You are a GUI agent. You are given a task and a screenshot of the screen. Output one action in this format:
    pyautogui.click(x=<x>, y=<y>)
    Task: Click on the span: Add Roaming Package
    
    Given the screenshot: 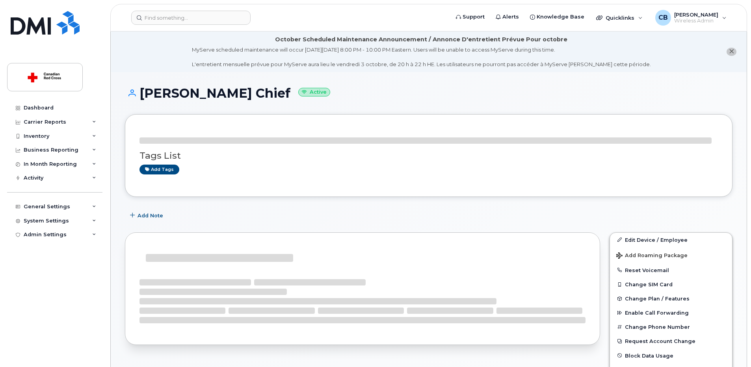 What is the action you would take?
    pyautogui.click(x=652, y=256)
    